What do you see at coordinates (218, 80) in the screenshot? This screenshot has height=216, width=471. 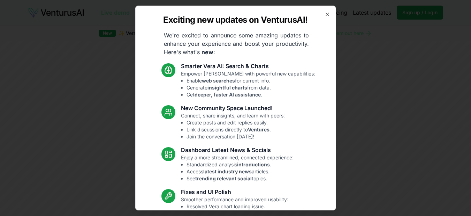 I see `strong: web searches` at bounding box center [218, 80].